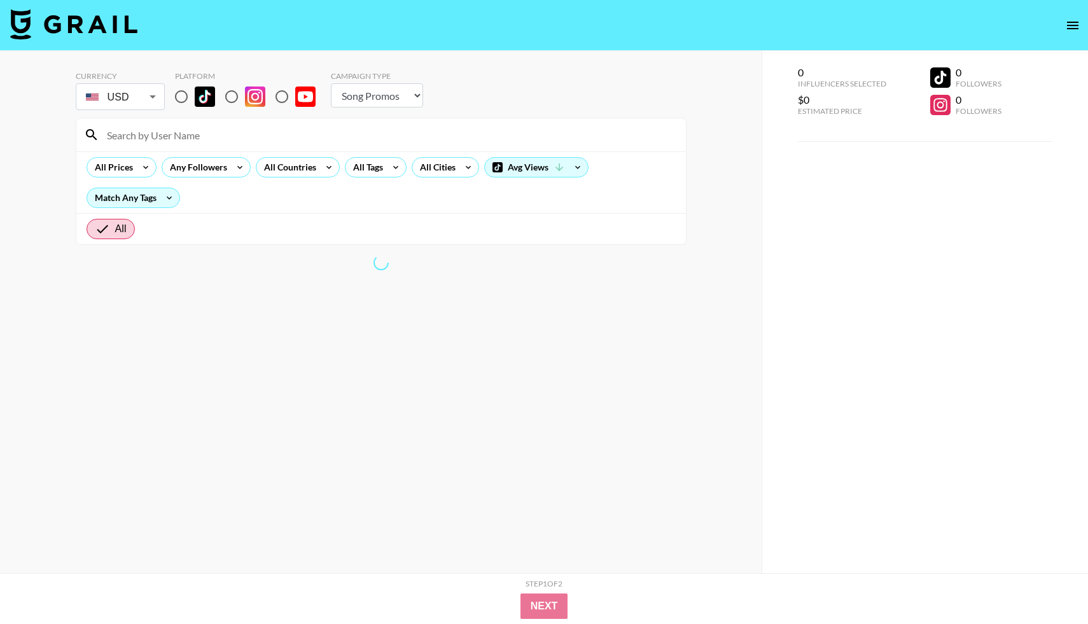 This screenshot has height=624, width=1088. Describe the element at coordinates (365, 167) in the screenshot. I see `div: All Tags` at that location.